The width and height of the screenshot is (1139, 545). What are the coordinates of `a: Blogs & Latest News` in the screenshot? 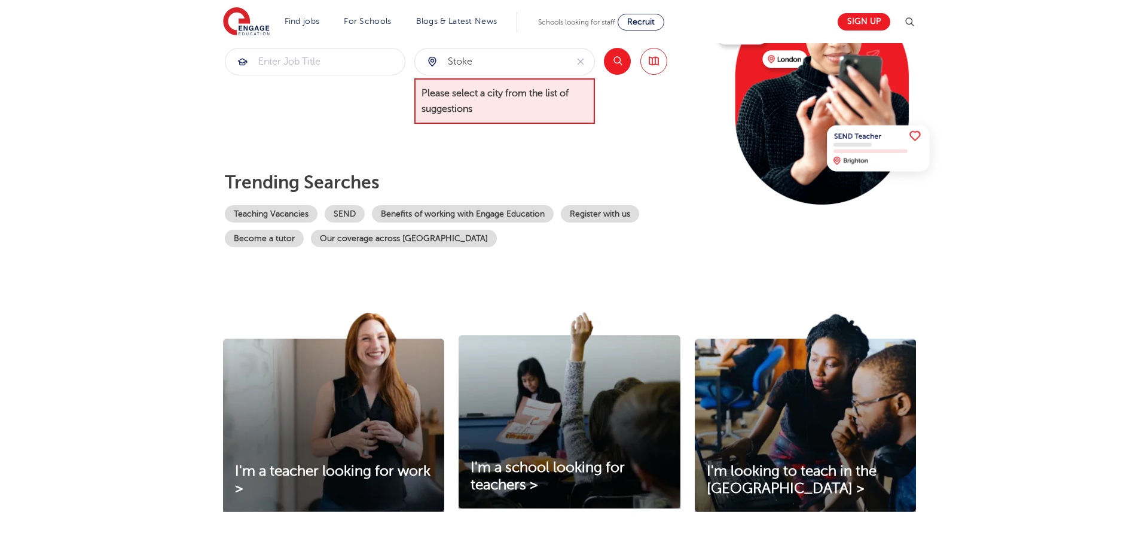 It's located at (457, 21).